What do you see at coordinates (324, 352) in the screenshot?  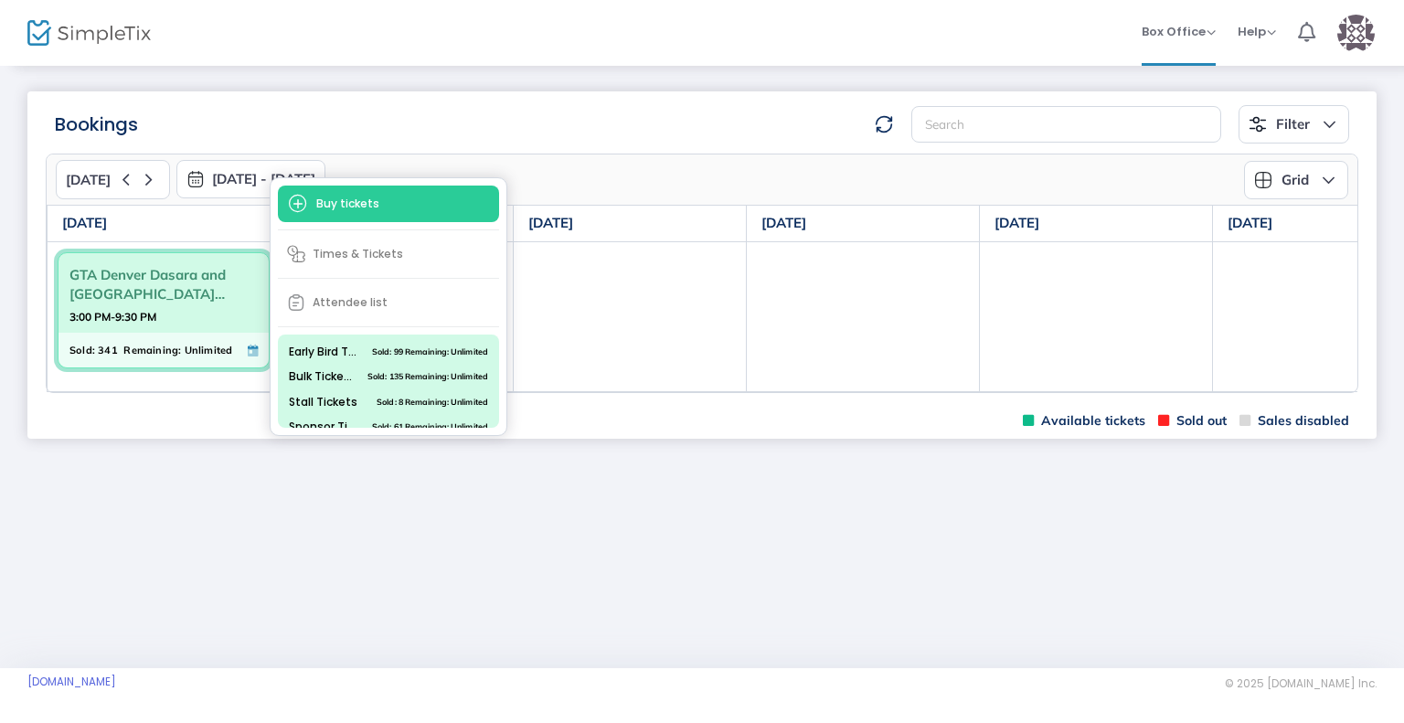 I see `span: Early Bird Ticket` at bounding box center [324, 352].